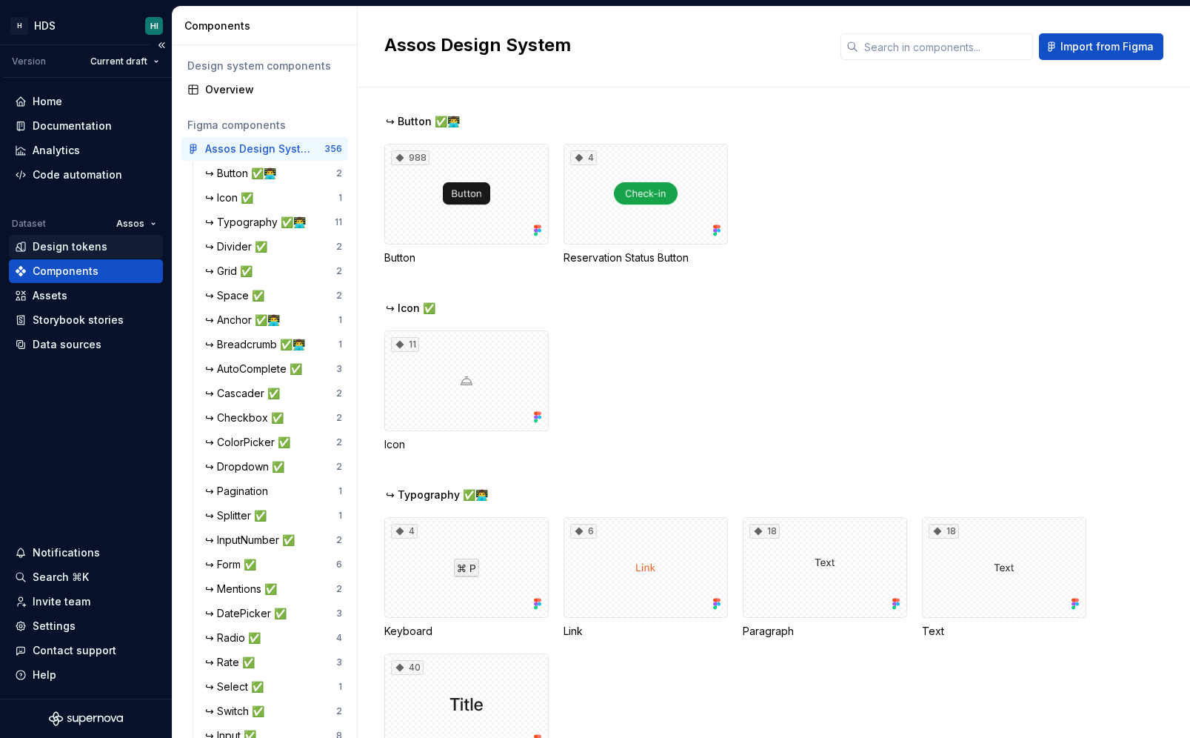 This screenshot has height=738, width=1190. Describe the element at coordinates (1107, 47) in the screenshot. I see `span: Import from Figma` at that location.